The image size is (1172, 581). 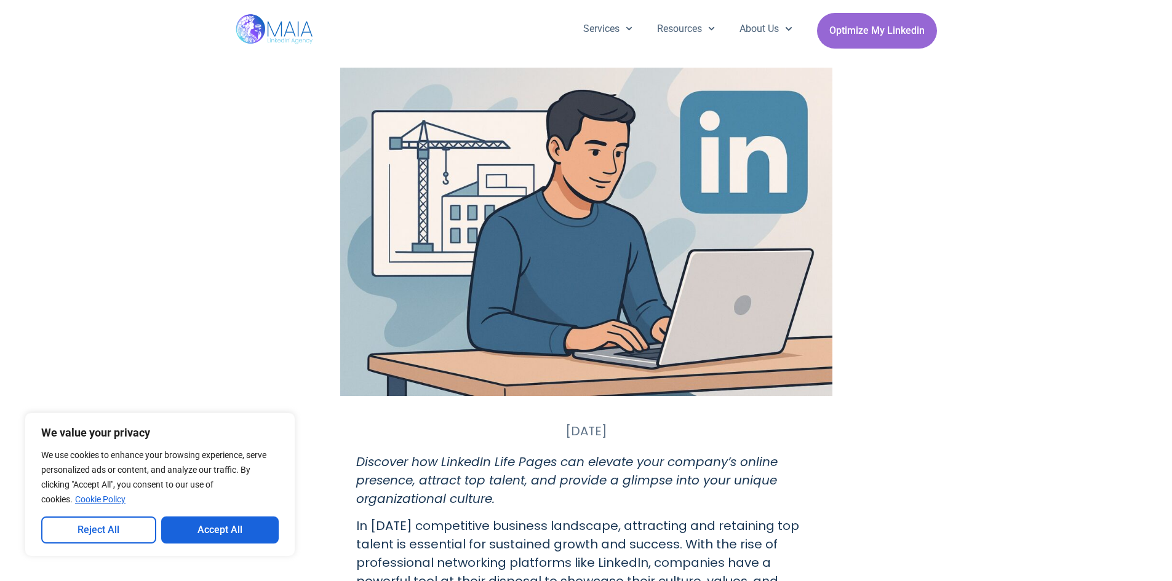 I want to click on button: Reject All, so click(x=98, y=530).